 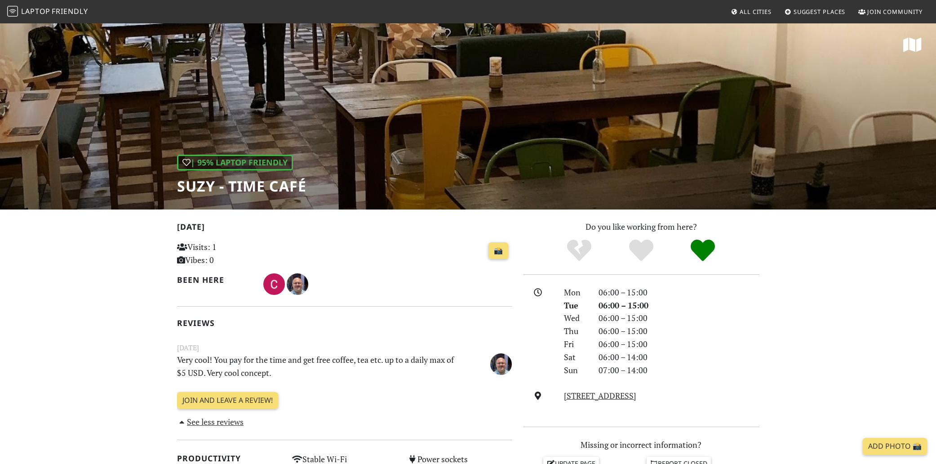 What do you see at coordinates (703, 250) in the screenshot?
I see `div: Definitely!` at bounding box center [703, 250].